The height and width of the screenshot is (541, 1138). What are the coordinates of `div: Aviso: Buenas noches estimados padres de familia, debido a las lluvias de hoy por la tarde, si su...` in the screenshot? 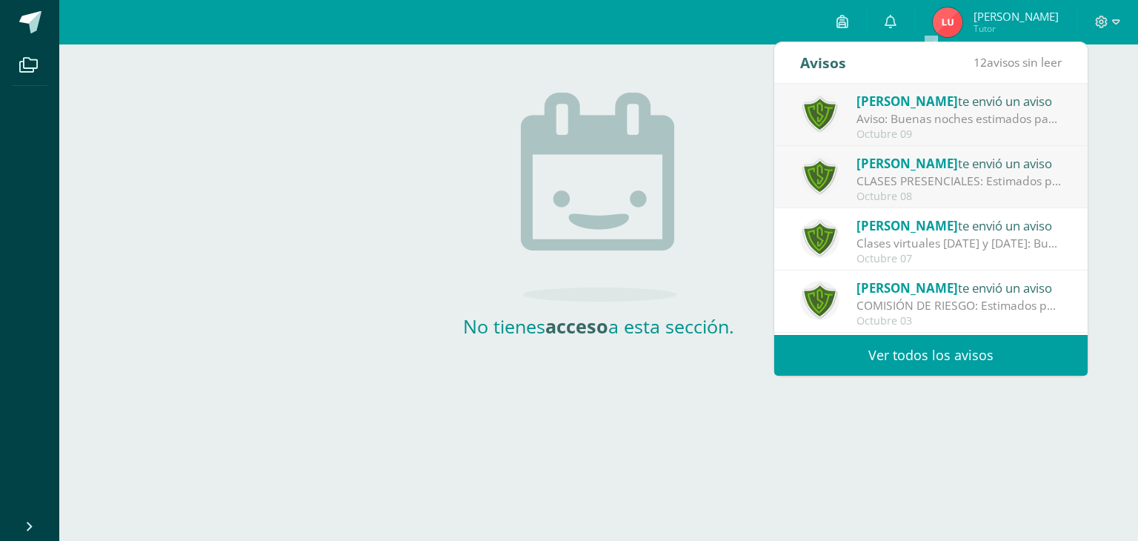 It's located at (960, 119).